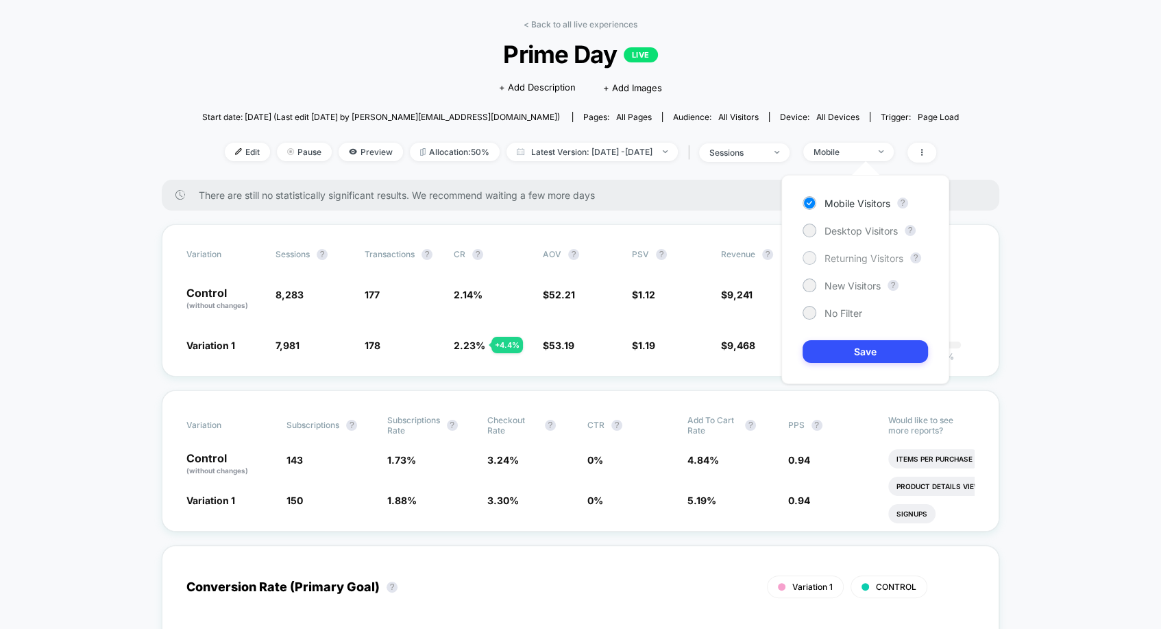 Image resolution: width=1161 pixels, height=629 pixels. What do you see at coordinates (951, 486) in the screenshot?
I see `li: Product Details Views Rate` at bounding box center [951, 486].